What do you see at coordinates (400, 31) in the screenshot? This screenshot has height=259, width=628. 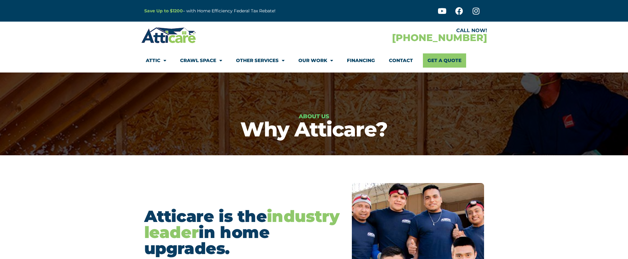 I see `div: CALL NOW!` at bounding box center [400, 31].